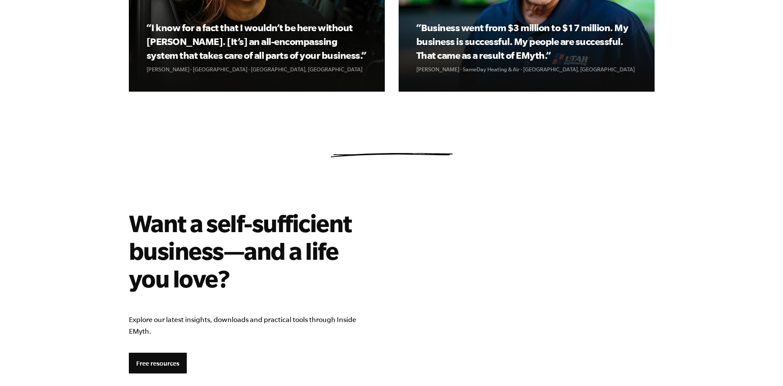  Describe the element at coordinates (253, 326) in the screenshot. I see `p: Explore our latest insights, downloads and practical tools through Inside EMyth.` at that location.